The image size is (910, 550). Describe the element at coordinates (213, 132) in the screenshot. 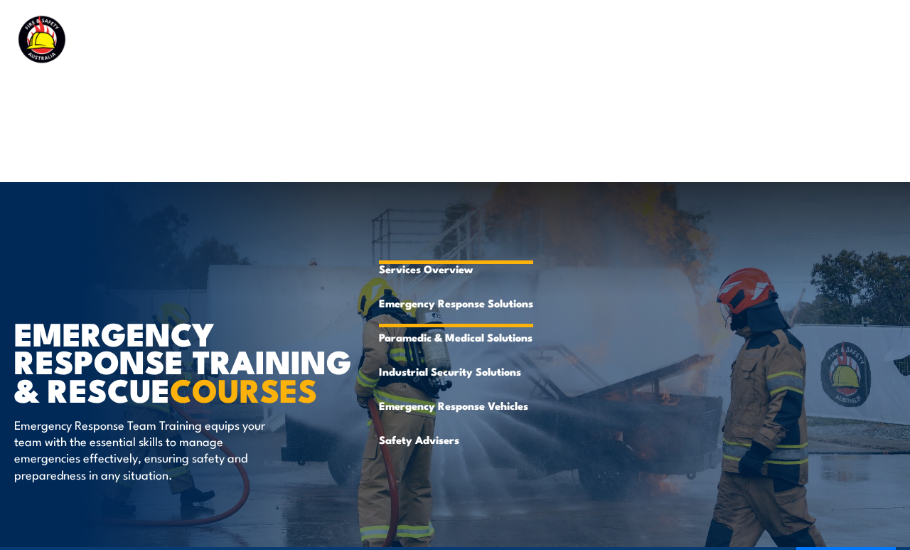

I see `a: Courses` at that location.